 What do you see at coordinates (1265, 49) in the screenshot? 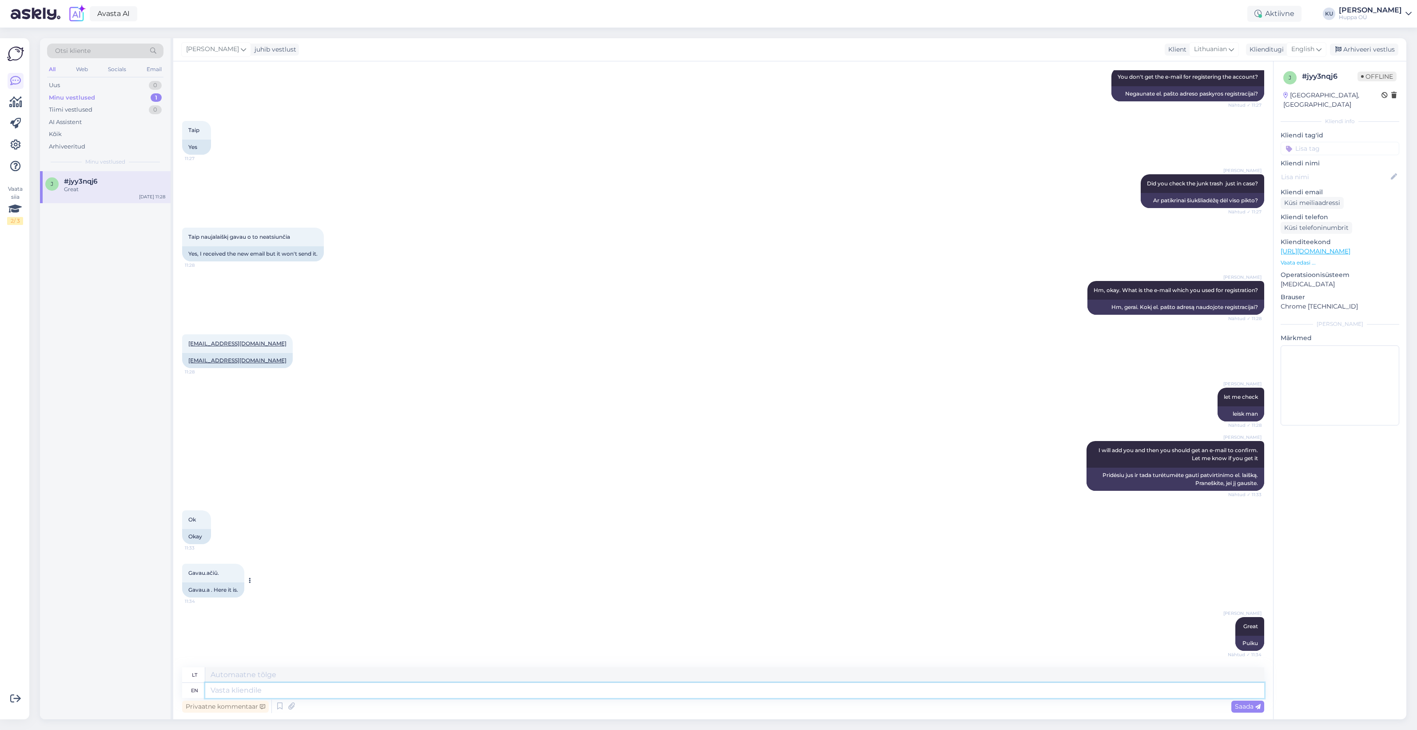
I see `div: Klienditugi` at bounding box center [1265, 49].